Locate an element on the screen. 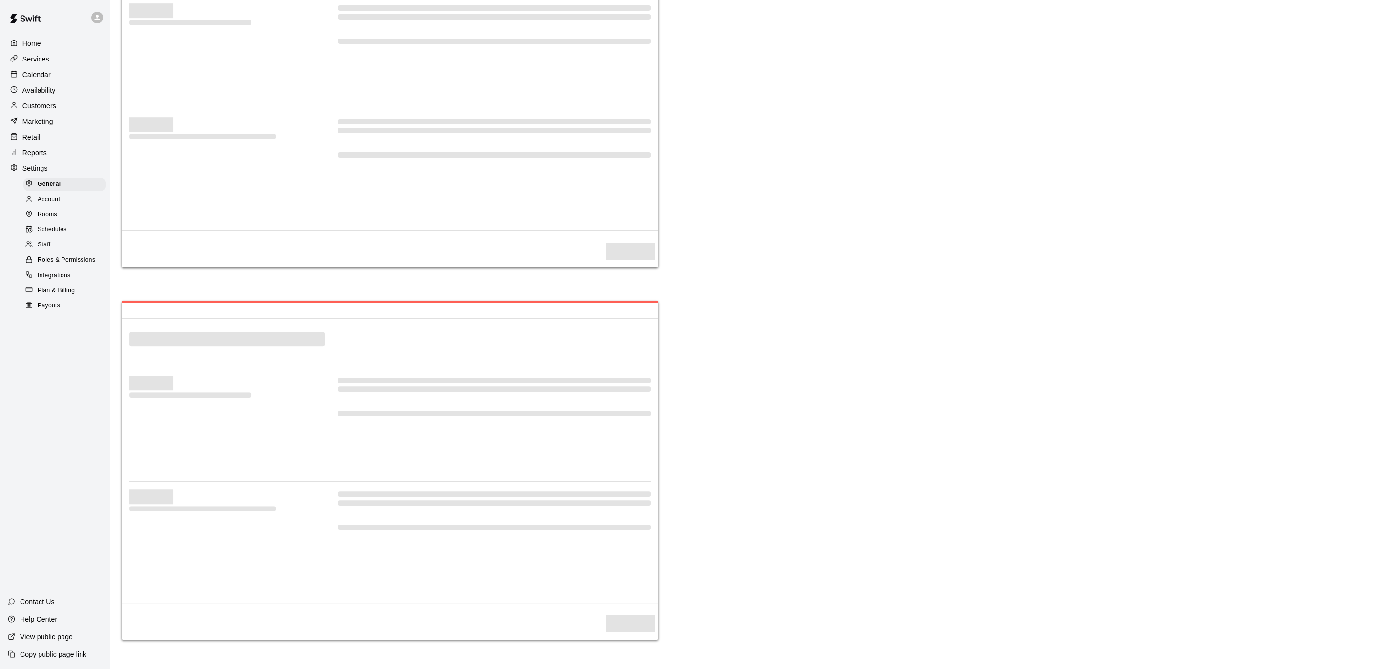 Image resolution: width=1374 pixels, height=669 pixels. p: Marketing is located at coordinates (38, 122).